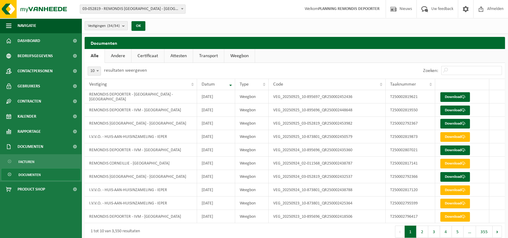 The image size is (508, 238). I want to click on span: Vestigingen, so click(104, 26).